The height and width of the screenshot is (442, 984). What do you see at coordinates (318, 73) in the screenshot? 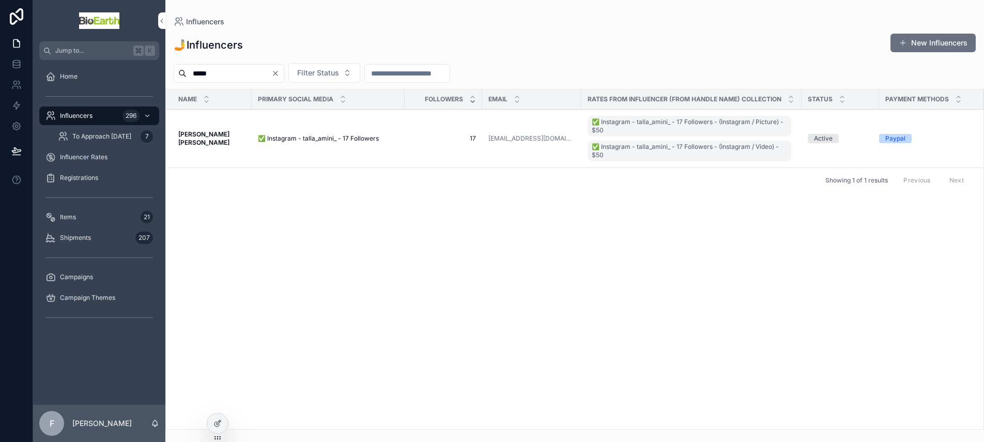
I see `span: Filter Status` at bounding box center [318, 73].